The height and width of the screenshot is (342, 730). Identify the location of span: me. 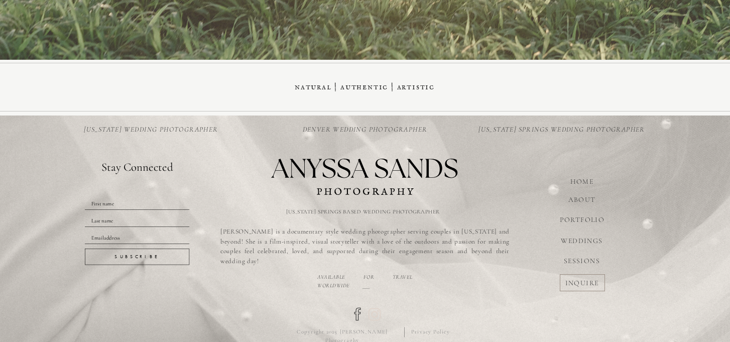
(111, 203).